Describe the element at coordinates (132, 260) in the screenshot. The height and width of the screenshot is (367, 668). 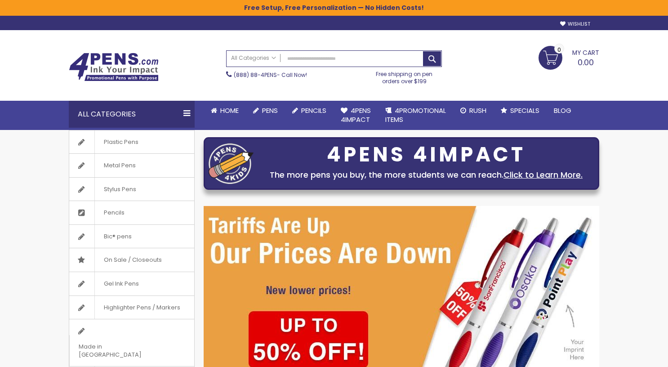
I see `a: On Sale / Closeouts` at that location.